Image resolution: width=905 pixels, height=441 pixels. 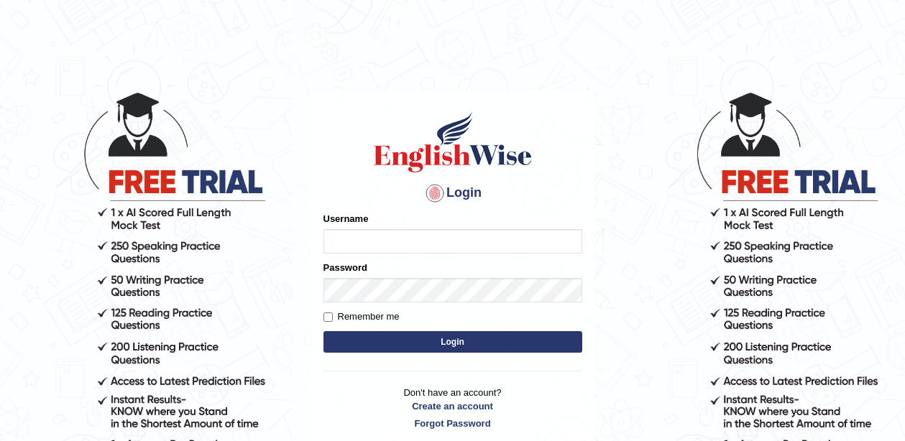 I want to click on label: Remember me, so click(x=362, y=317).